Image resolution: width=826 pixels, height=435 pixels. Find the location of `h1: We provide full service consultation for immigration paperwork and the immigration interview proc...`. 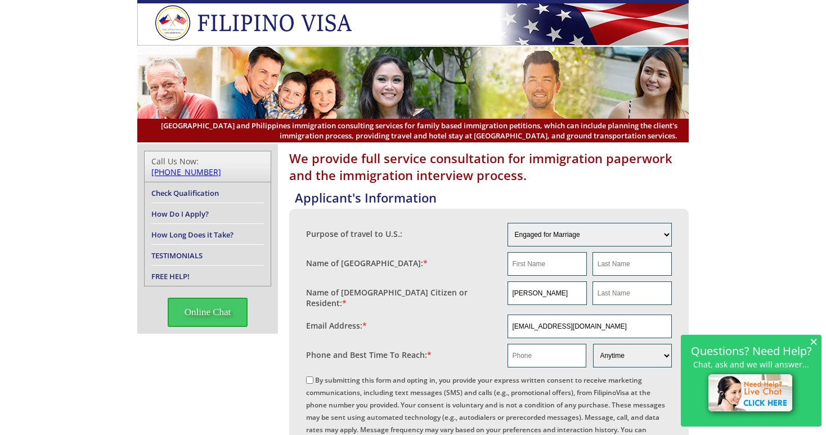

h1: We provide full service consultation for immigration paperwork and the immigration interview proc... is located at coordinates (489, 166).